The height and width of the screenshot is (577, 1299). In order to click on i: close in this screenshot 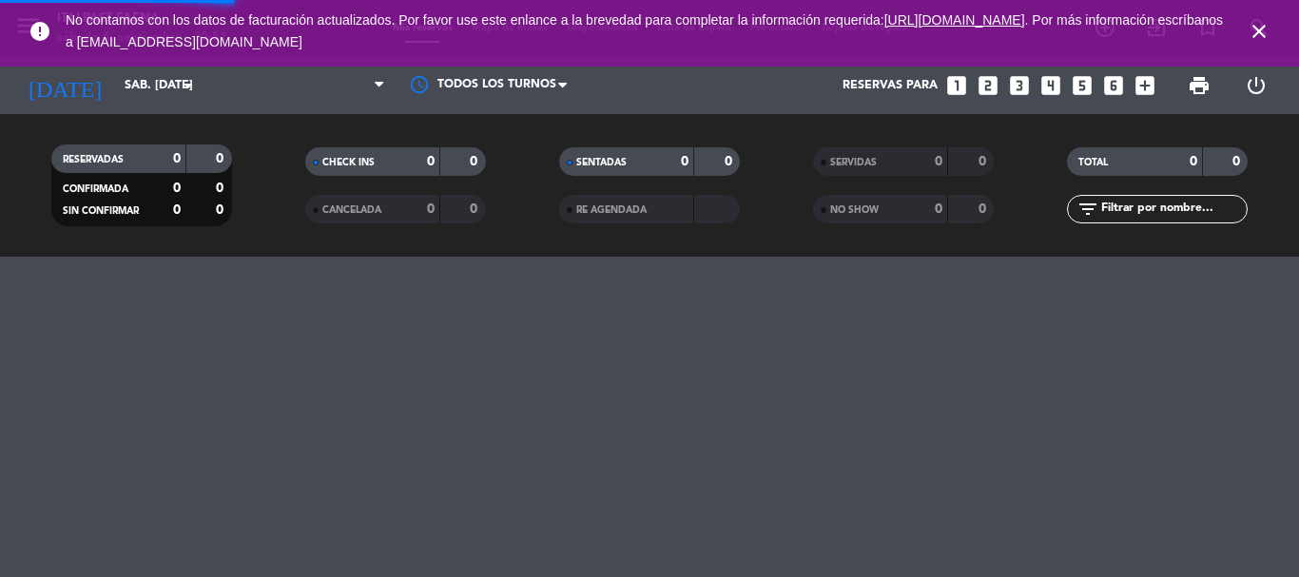, I will do `click(1259, 31)`.